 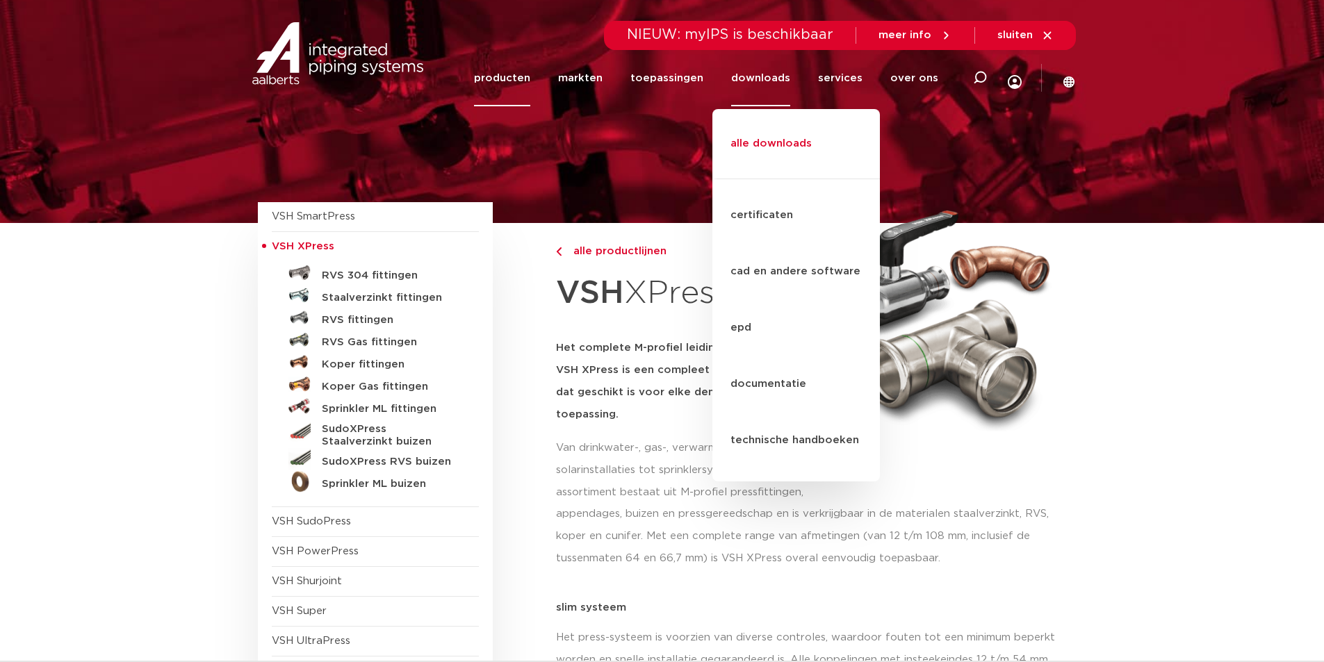 What do you see at coordinates (1015, 35) in the screenshot?
I see `span: sluiten` at bounding box center [1015, 35].